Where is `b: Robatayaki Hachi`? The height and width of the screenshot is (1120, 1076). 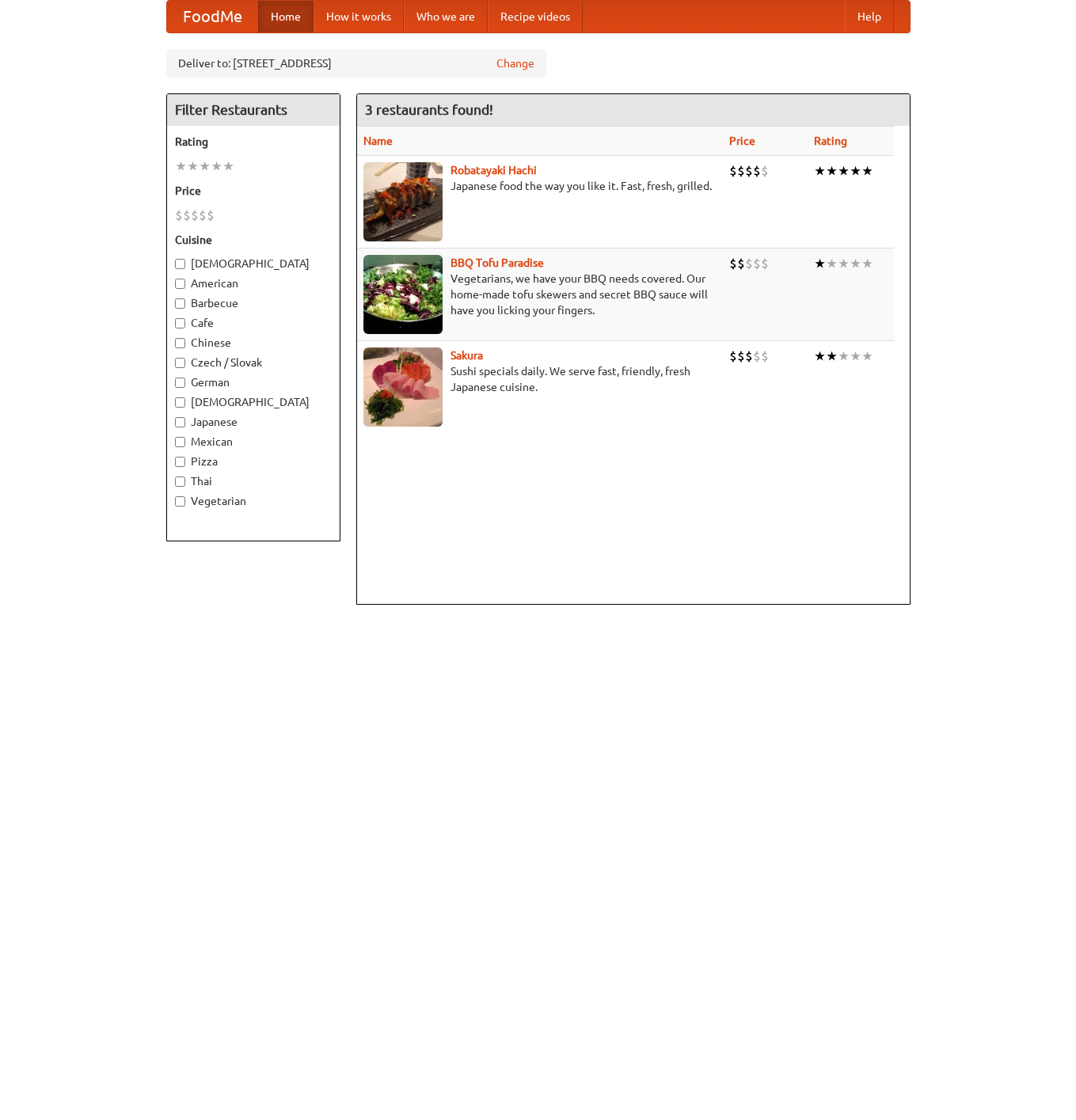 b: Robatayaki Hachi is located at coordinates (493, 170).